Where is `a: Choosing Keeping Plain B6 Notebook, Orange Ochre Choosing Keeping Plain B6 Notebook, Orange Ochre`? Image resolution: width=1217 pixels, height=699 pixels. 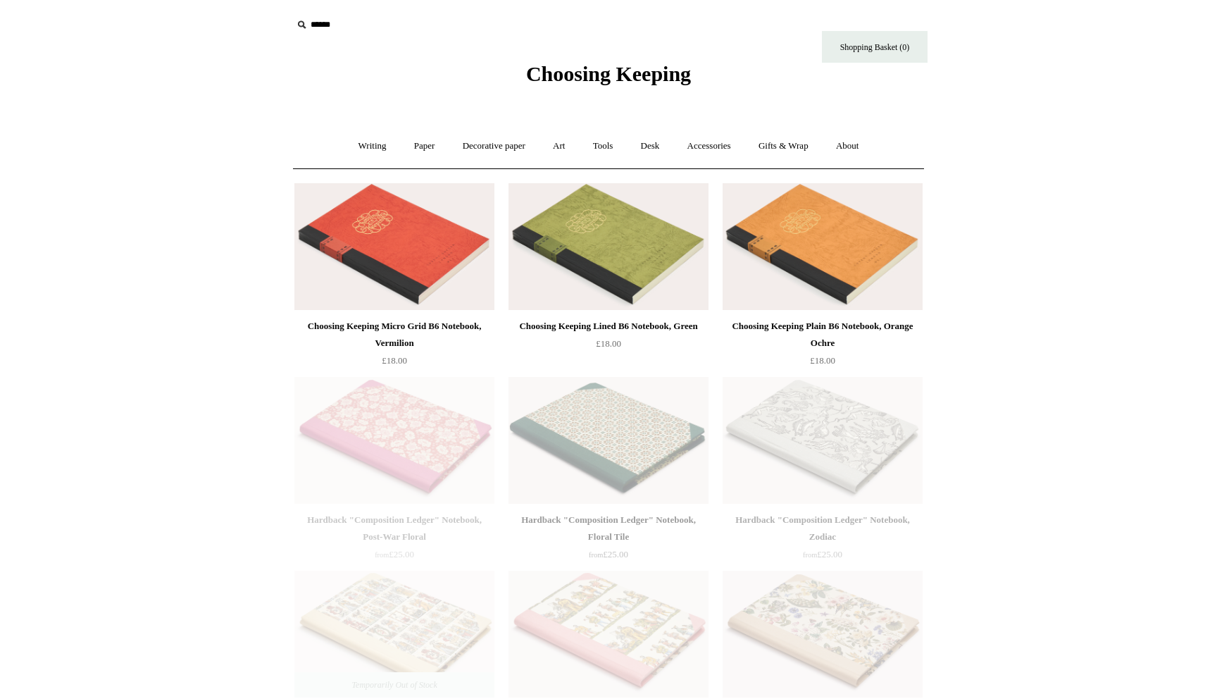
a: Choosing Keeping Plain B6 Notebook, Orange Ochre Choosing Keeping Plain B6 Notebook, Orange Ochre is located at coordinates (823, 247).